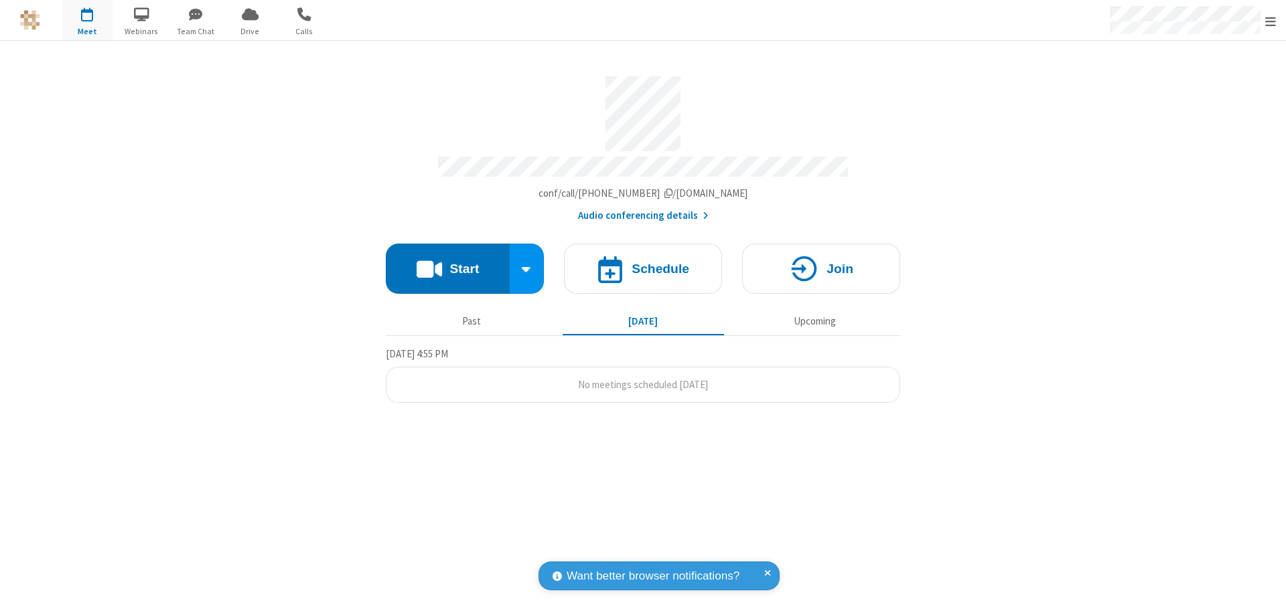 This screenshot has height=613, width=1286. What do you see at coordinates (643, 269) in the screenshot?
I see `button: Schedule` at bounding box center [643, 269].